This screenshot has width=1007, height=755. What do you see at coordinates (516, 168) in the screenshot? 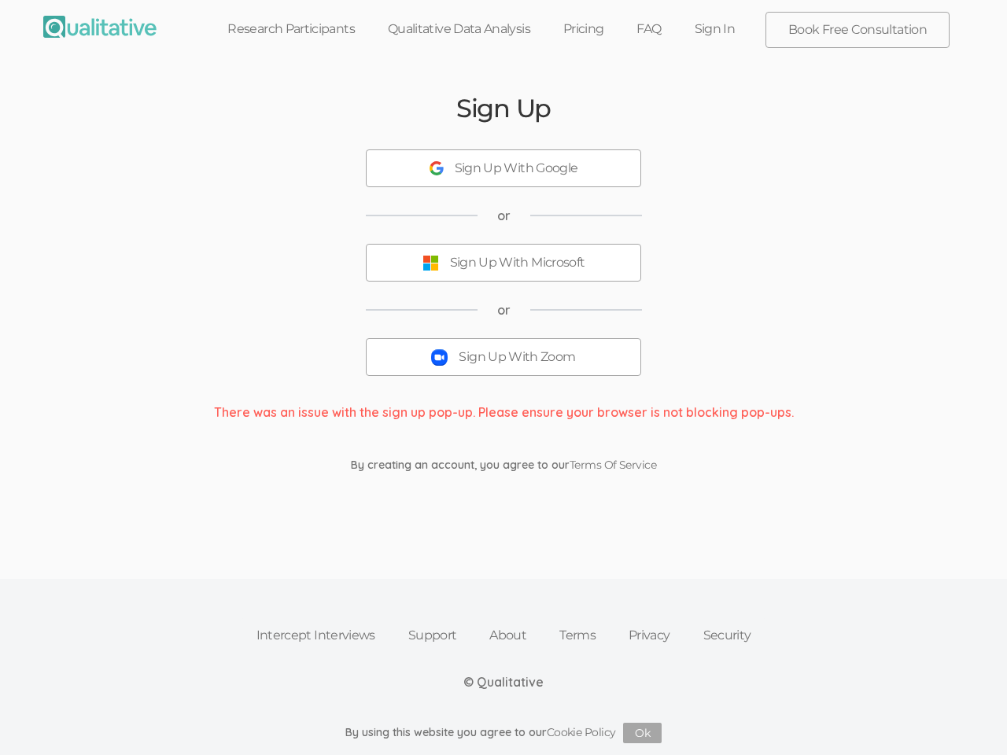
I see `div: Sign Up With Google` at bounding box center [516, 168].